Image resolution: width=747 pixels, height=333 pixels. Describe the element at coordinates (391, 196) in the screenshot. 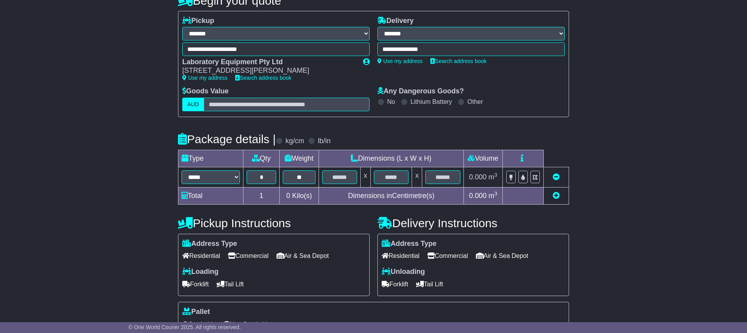

I see `td: Dimensions in Centimetre(s)` at that location.